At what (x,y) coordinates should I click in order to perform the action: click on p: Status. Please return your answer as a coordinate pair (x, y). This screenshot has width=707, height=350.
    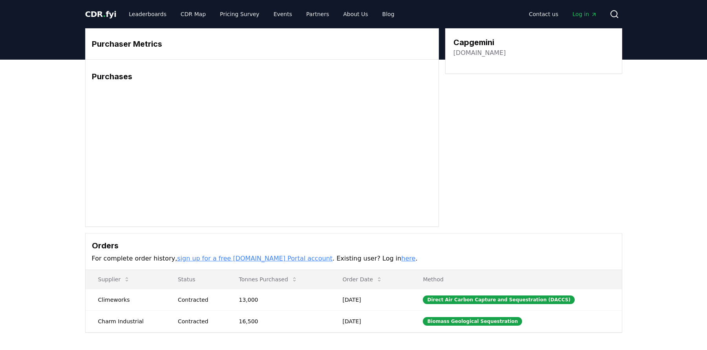
    Looking at the image, I should click on (196, 280).